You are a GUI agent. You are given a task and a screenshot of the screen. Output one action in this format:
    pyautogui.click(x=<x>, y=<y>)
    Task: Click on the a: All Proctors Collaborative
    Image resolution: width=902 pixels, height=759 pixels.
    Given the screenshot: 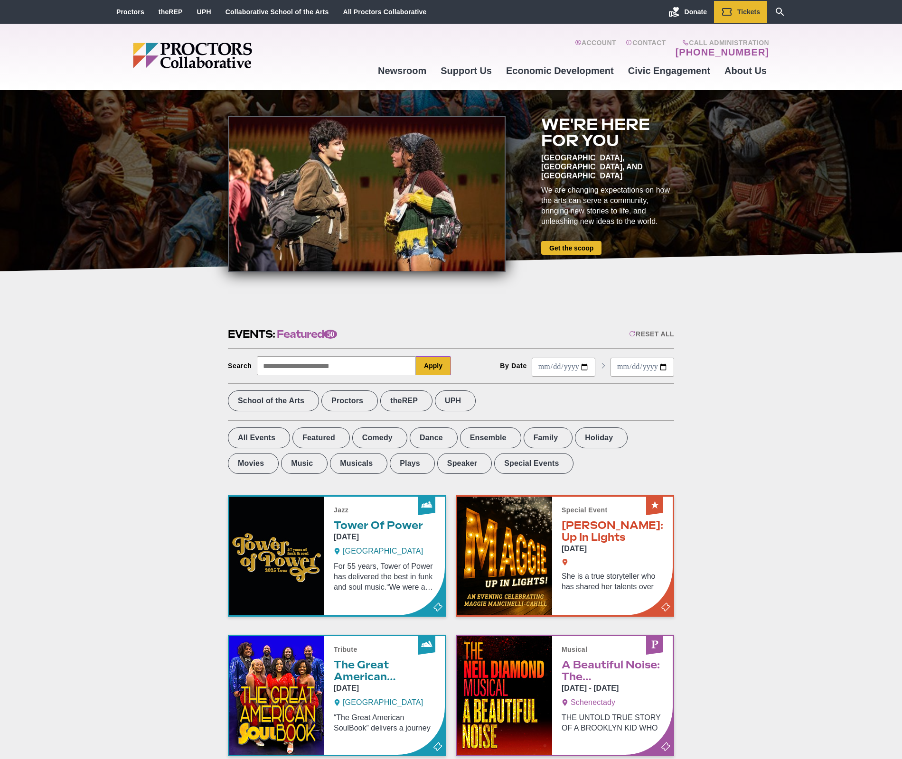 What is the action you would take?
    pyautogui.click(x=384, y=12)
    